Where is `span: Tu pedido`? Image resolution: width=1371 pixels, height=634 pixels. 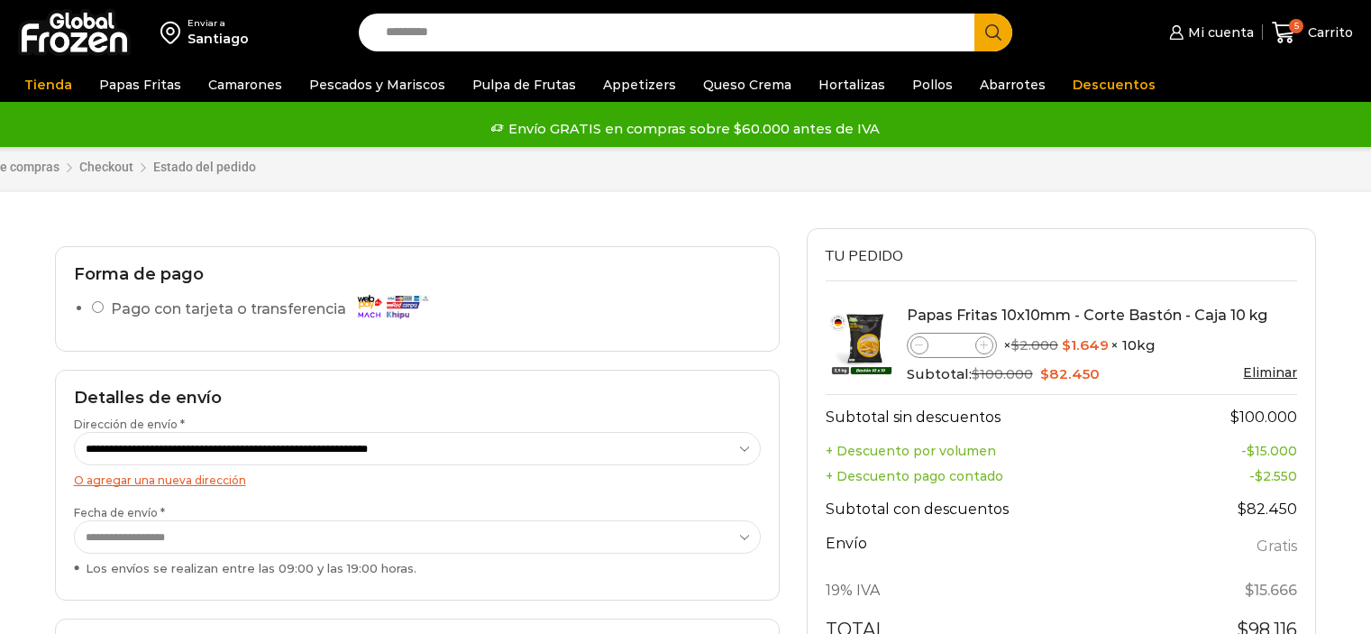
span: Tu pedido is located at coordinates (865, 256).